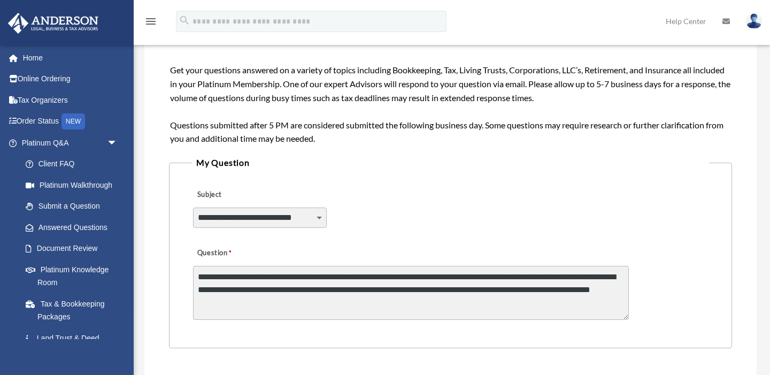 This screenshot has width=770, height=375. I want to click on a: Document Review, so click(74, 249).